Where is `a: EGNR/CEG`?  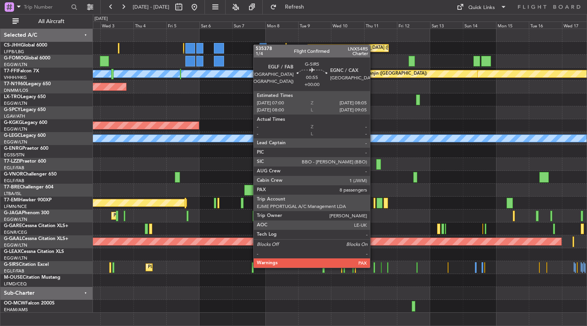
a: EGNR/CEG is located at coordinates (16, 232).